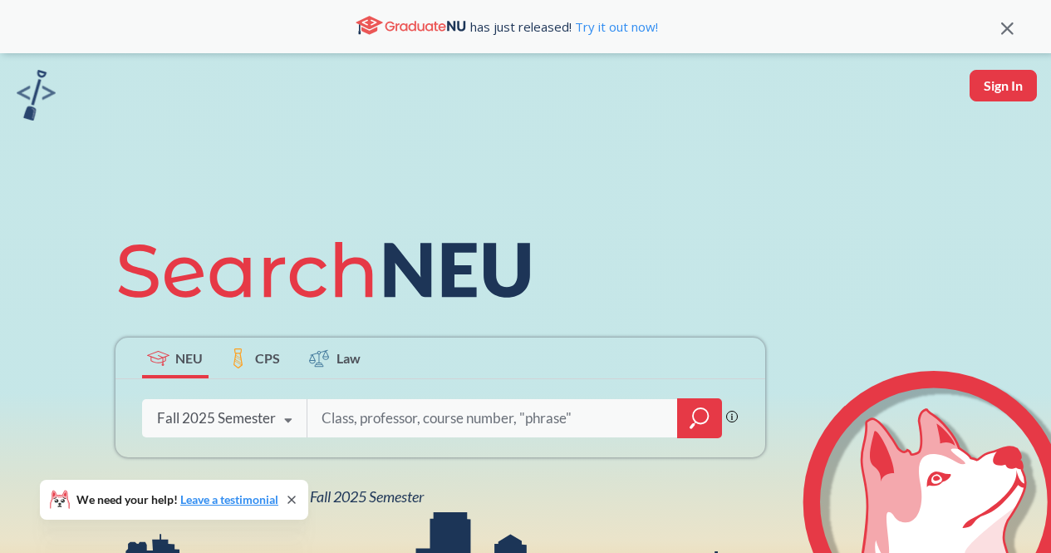  I want to click on span: View all classes for, so click(290, 496).